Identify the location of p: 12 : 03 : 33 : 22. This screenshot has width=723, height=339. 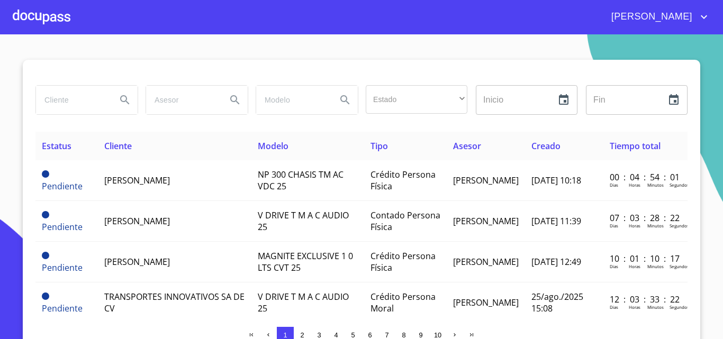
(645, 299).